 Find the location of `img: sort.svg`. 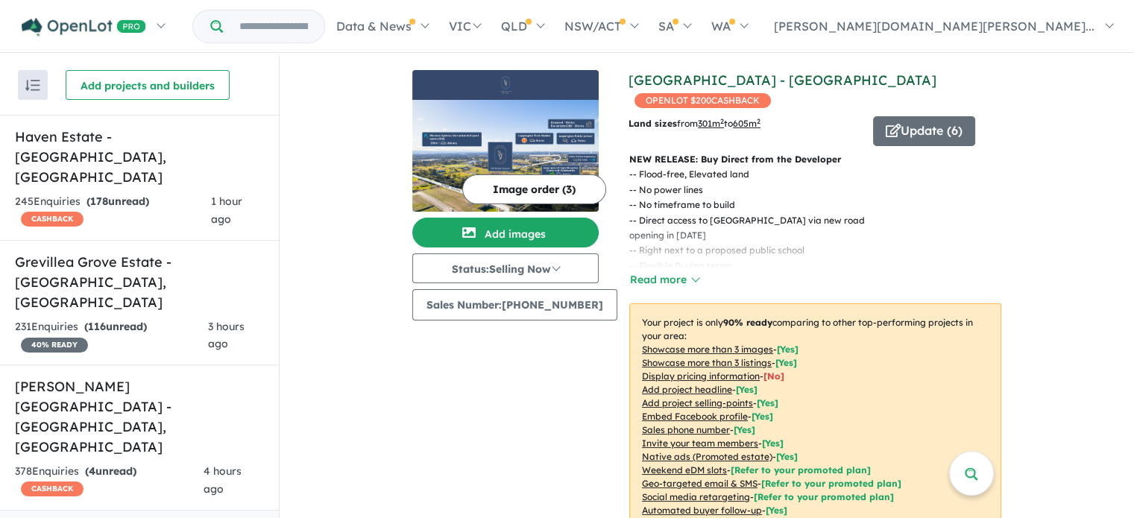

img: sort.svg is located at coordinates (33, 85).